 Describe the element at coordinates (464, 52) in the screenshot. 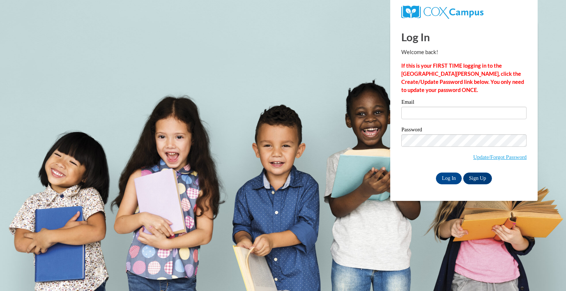

I see `p: Welcome back!` at that location.